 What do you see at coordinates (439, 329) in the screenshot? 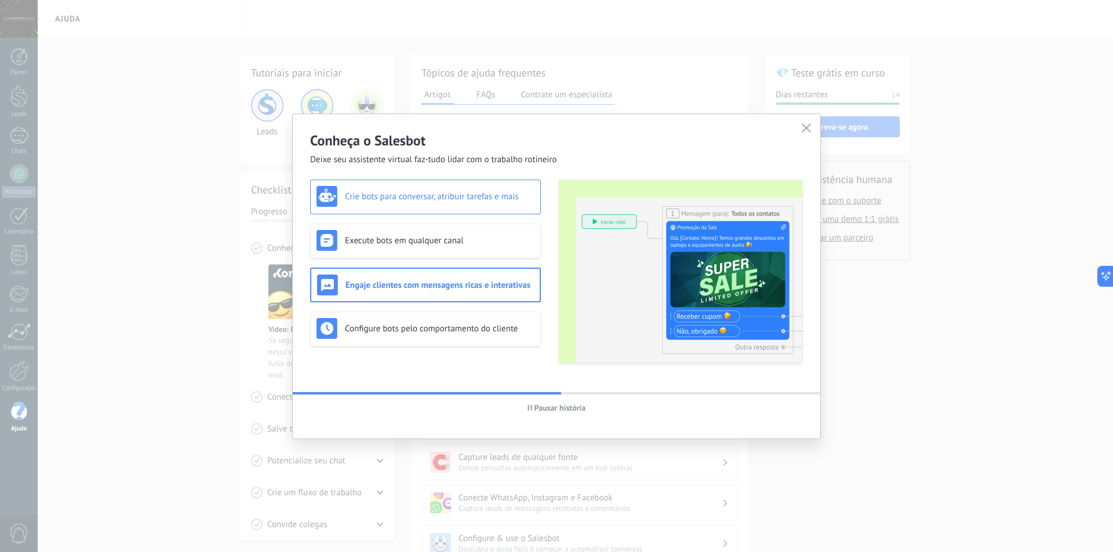
I see `h3: Configure bots pelo comportamento do cliente` at bounding box center [439, 329].